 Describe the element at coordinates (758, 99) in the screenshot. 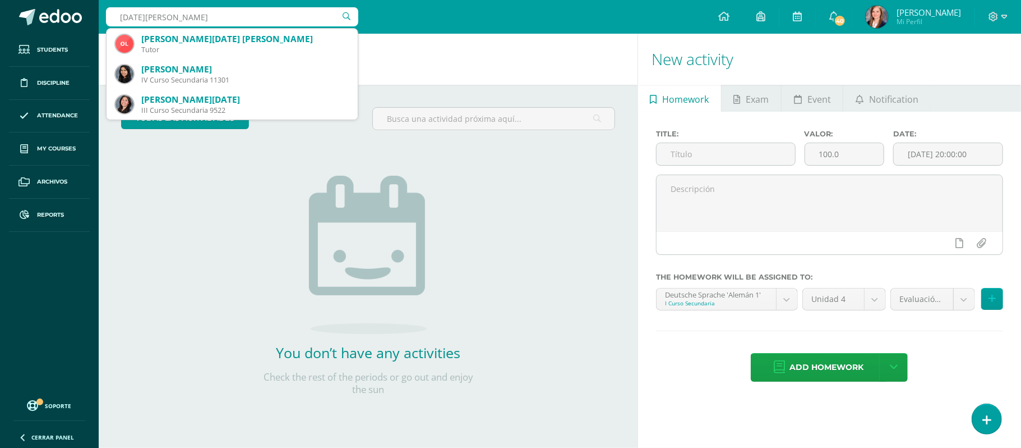

I see `span: Exam` at that location.